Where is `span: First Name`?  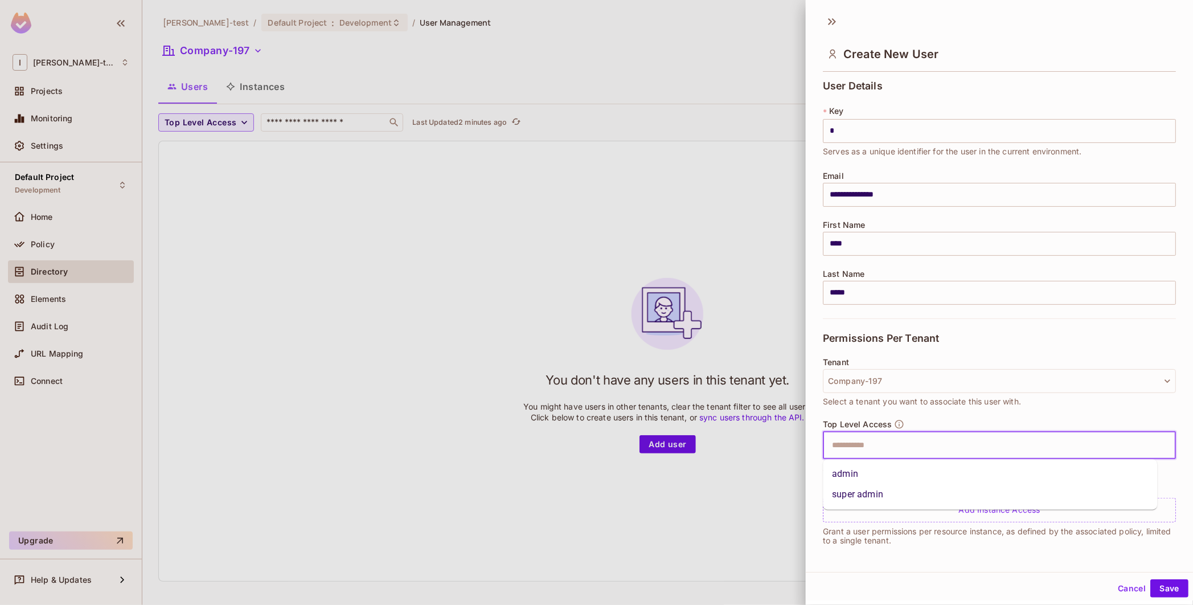 span: First Name is located at coordinates (844, 225).